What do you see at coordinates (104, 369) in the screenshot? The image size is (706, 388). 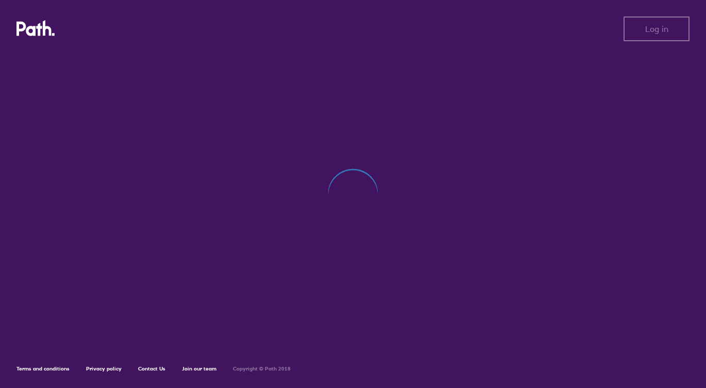 I see `a: Privacy policy` at bounding box center [104, 369].